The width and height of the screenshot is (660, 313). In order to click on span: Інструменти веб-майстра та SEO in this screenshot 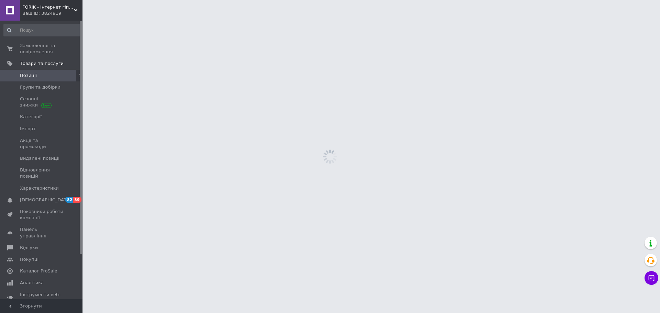, I will do `click(42, 298)`.